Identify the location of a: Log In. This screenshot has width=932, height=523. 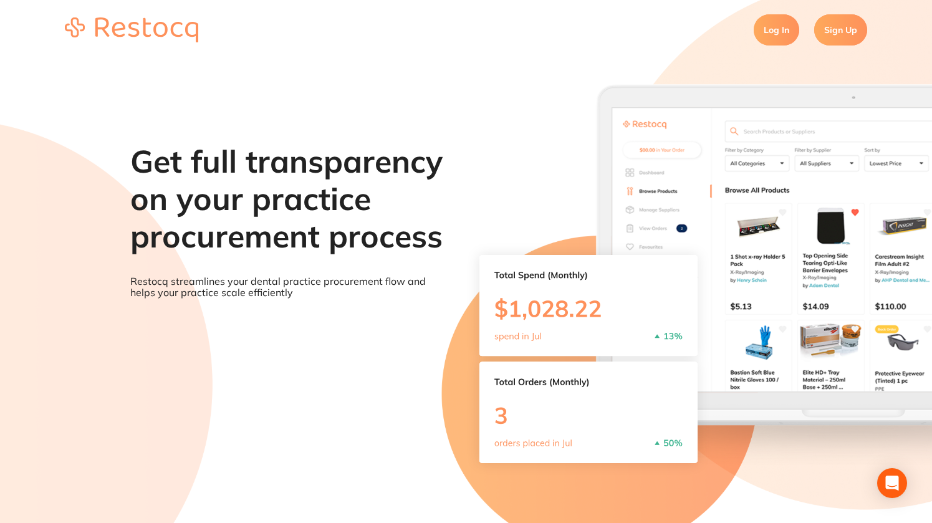
(776, 30).